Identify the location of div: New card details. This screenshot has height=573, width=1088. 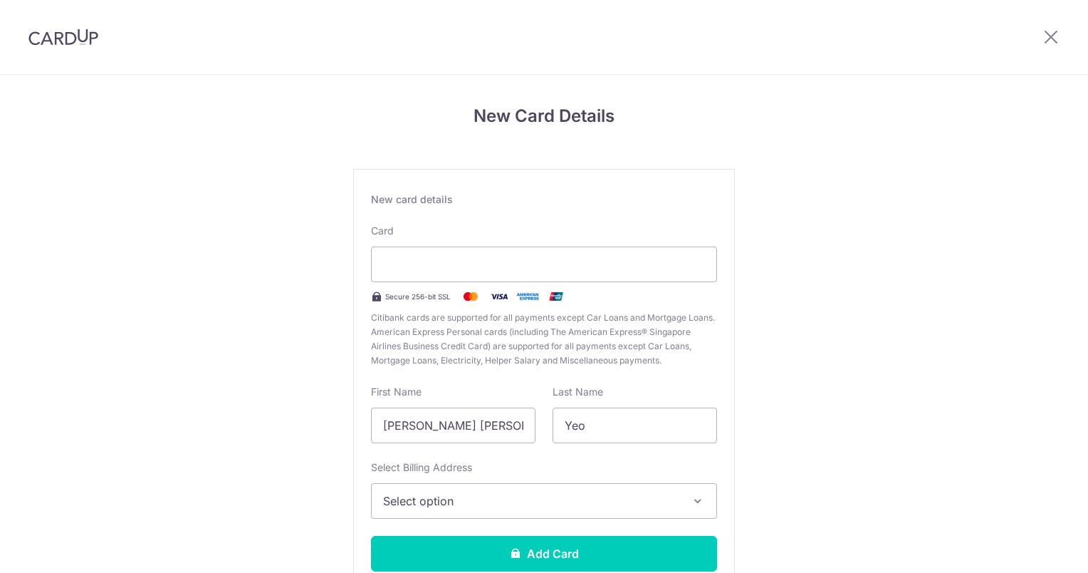
(544, 199).